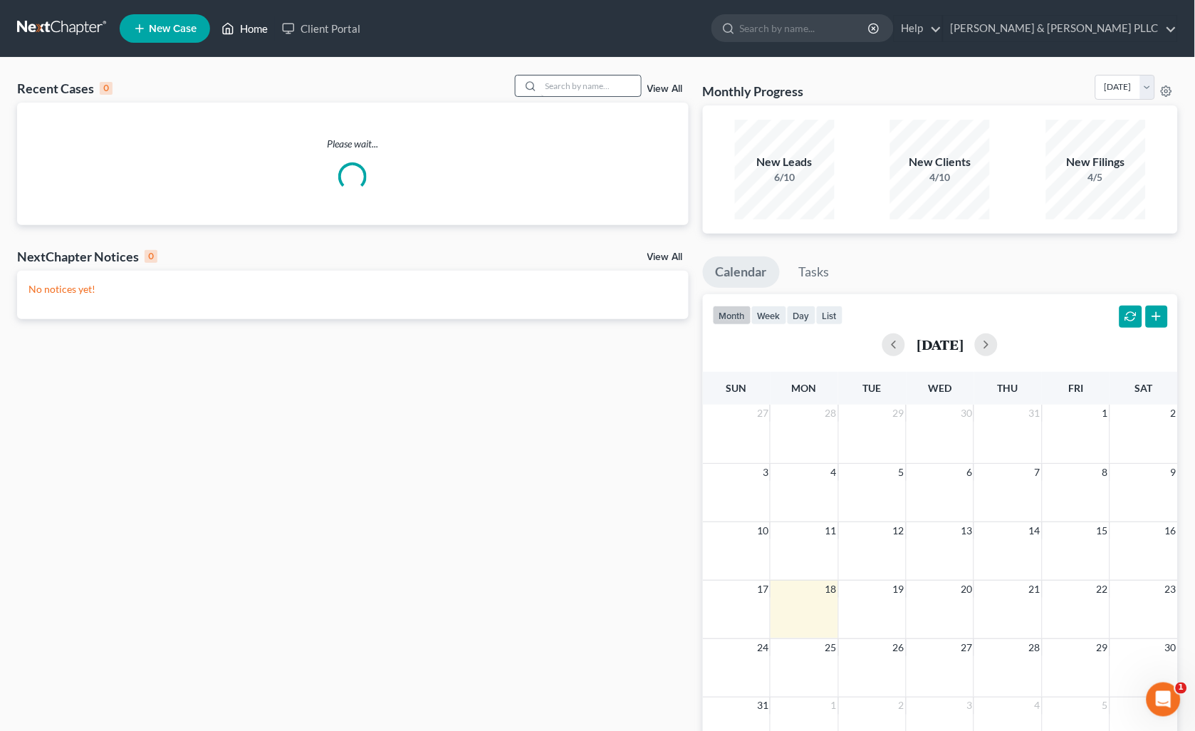 Image resolution: width=1195 pixels, height=731 pixels. What do you see at coordinates (353, 144) in the screenshot?
I see `p: Please wait...` at bounding box center [353, 144].